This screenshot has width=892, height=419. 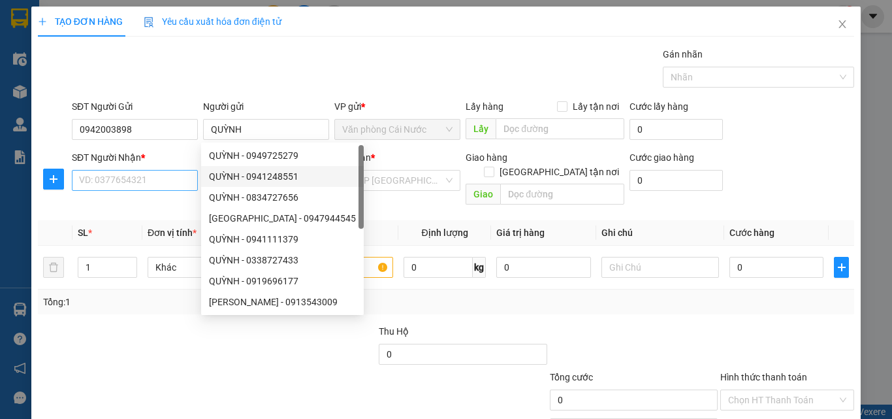 What do you see at coordinates (520, 232) in the screenshot?
I see `span: Giá trị hàng` at bounding box center [520, 232].